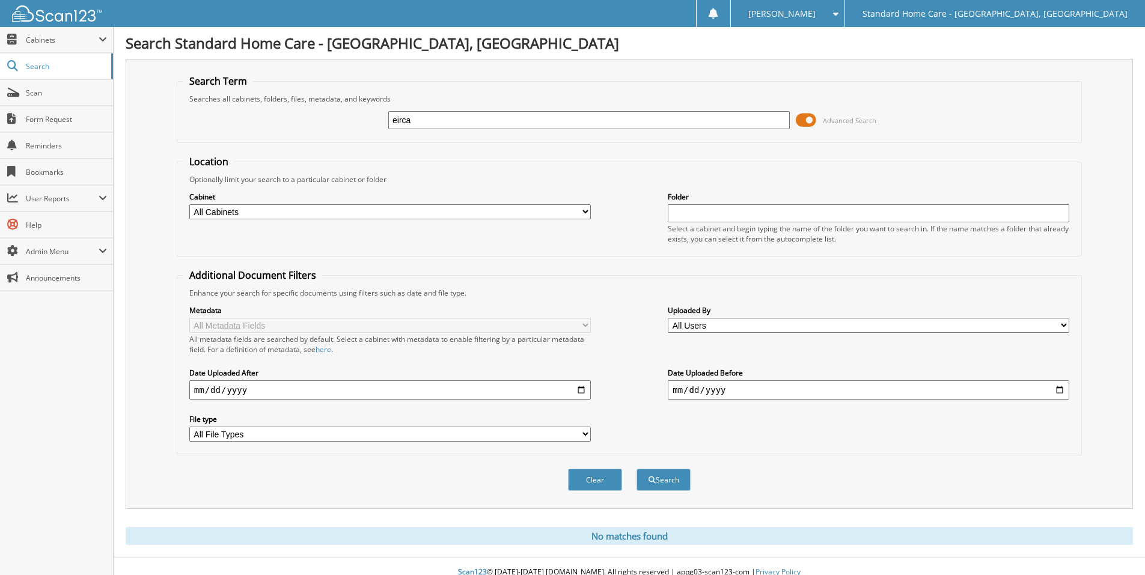 The image size is (1145, 575). What do you see at coordinates (390, 419) in the screenshot?
I see `label: File type` at bounding box center [390, 419].